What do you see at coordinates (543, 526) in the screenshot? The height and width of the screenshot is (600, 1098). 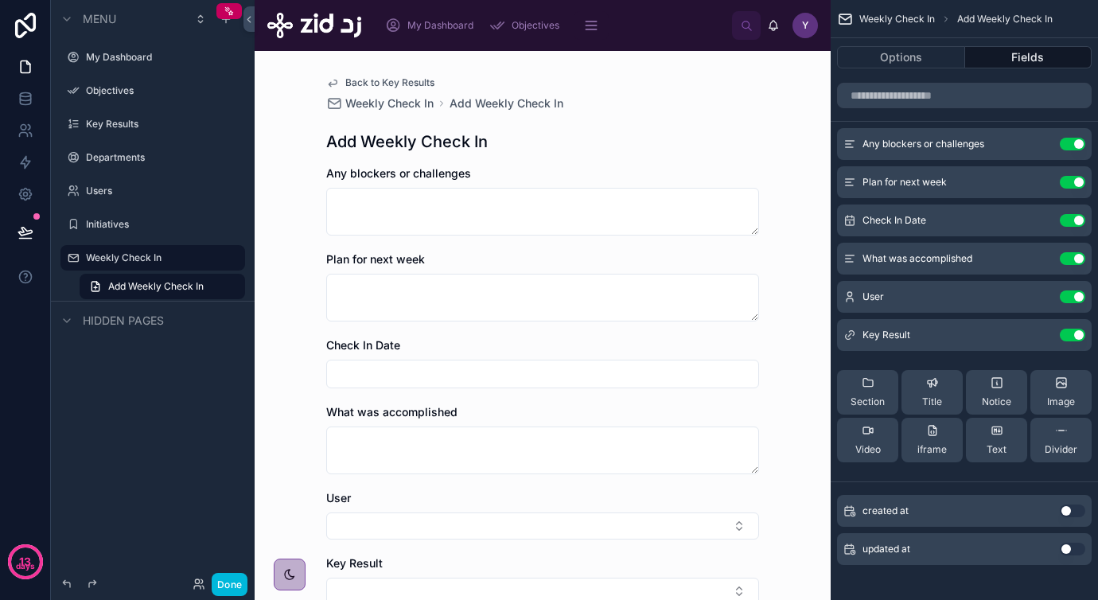 I see `button: Select Button` at bounding box center [543, 526].